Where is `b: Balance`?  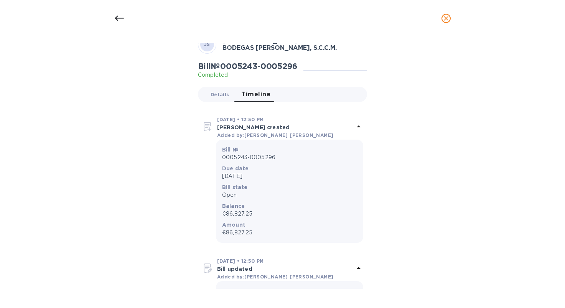 b: Balance is located at coordinates (233, 206).